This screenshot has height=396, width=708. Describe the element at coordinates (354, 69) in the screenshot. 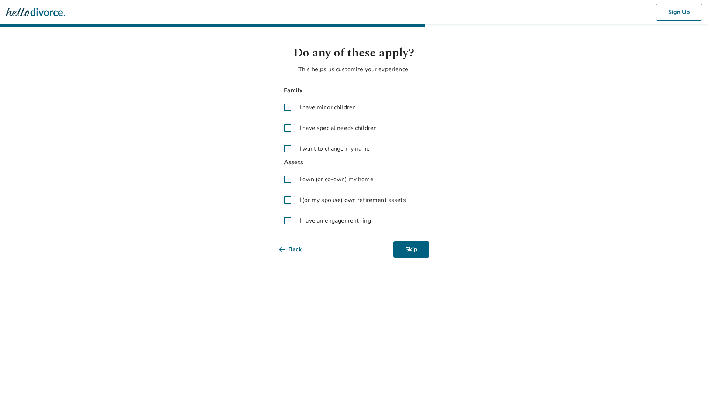

I see `p: This helps us customize your experience.` at that location.